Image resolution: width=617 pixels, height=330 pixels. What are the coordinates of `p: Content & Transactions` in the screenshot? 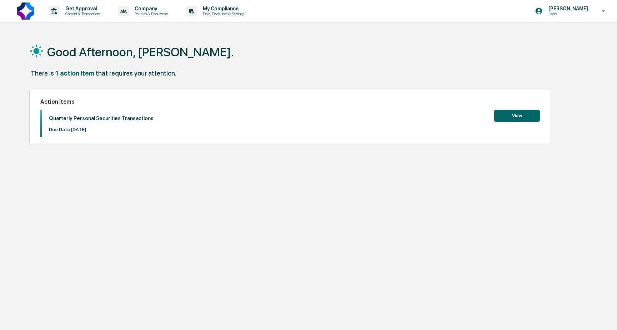 It's located at (82, 14).